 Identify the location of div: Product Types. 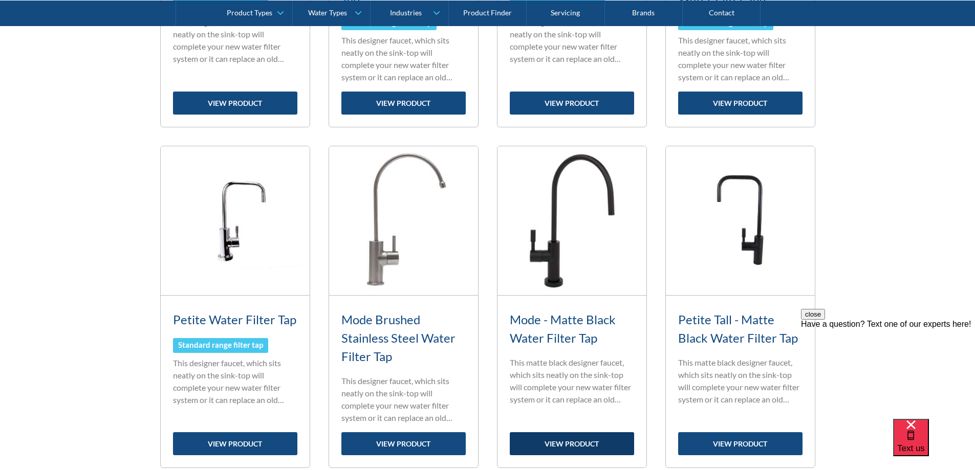
(249, 12).